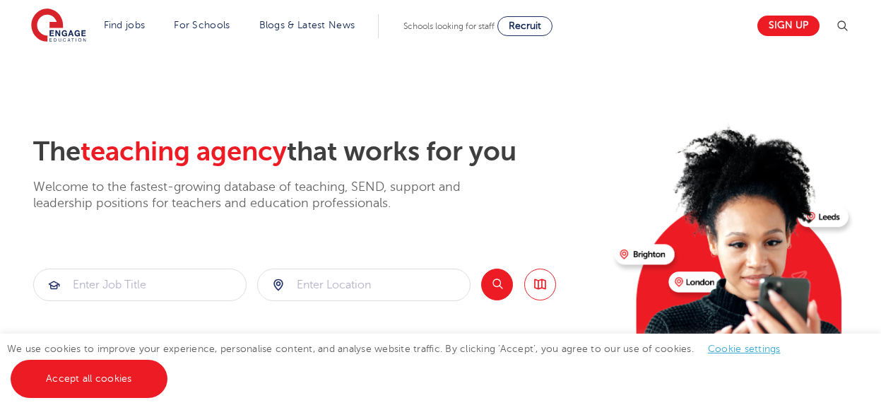 The width and height of the screenshot is (881, 410). I want to click on a: Sign up, so click(789, 25).